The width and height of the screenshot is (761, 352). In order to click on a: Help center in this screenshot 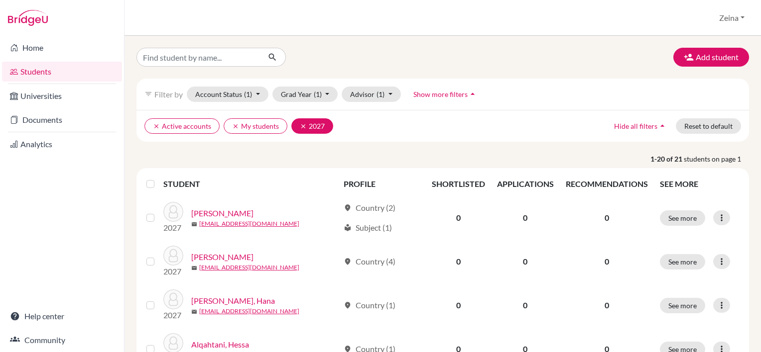, I will do `click(62, 317)`.